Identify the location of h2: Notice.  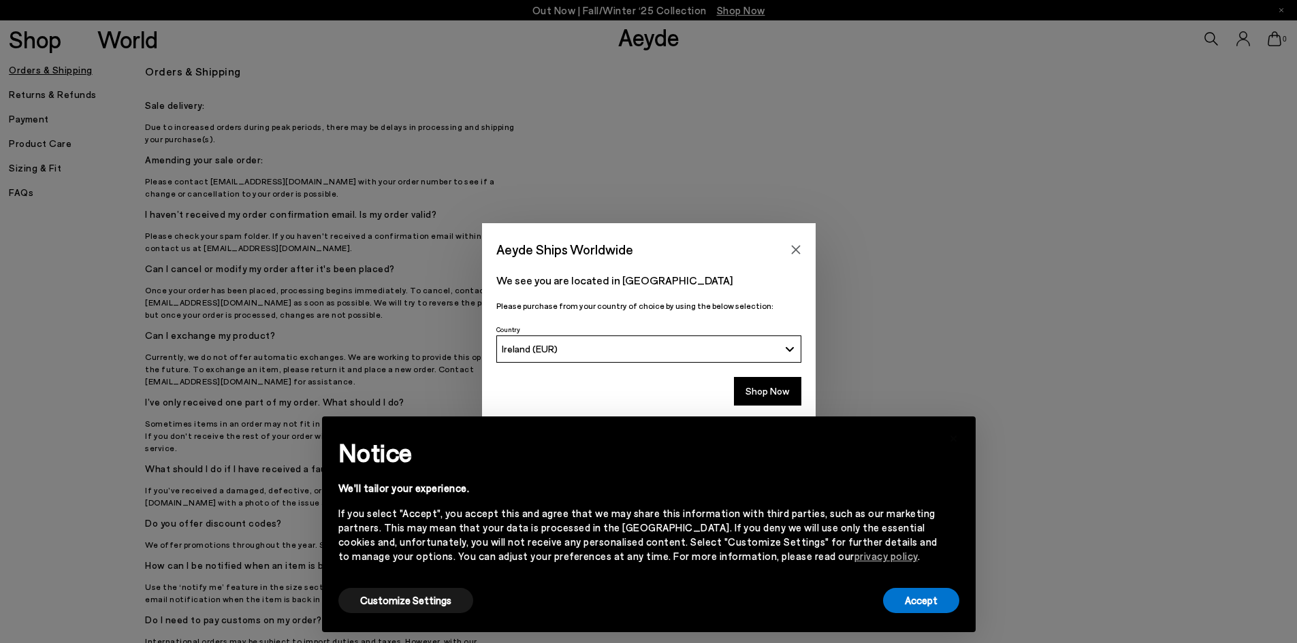
(638, 453).